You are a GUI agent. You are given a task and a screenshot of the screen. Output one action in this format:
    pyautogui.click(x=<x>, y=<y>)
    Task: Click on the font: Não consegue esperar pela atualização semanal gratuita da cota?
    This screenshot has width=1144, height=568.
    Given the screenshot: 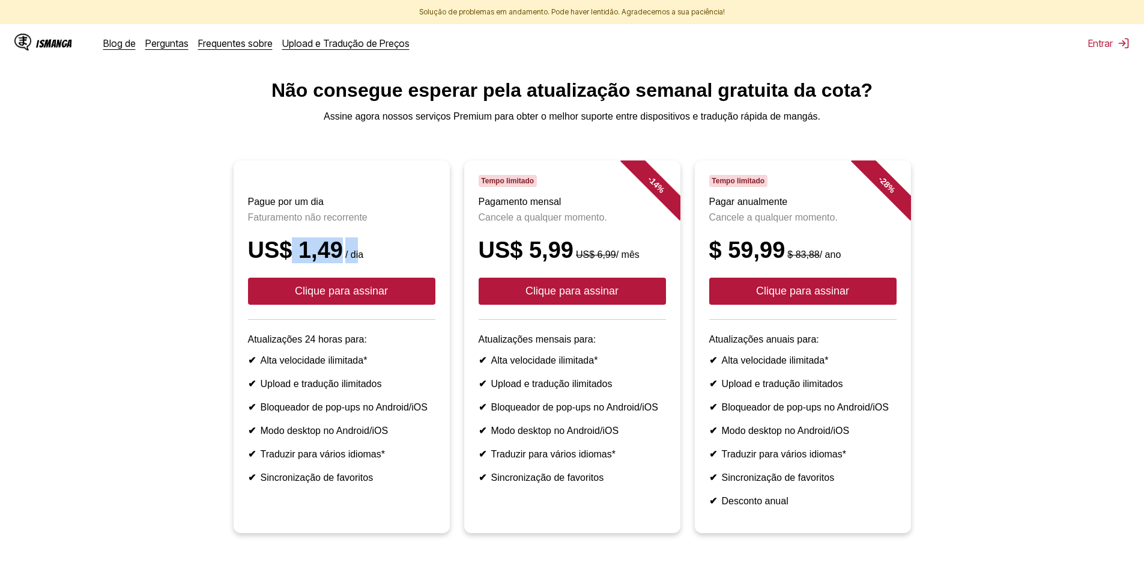 What is the action you would take?
    pyautogui.click(x=572, y=90)
    